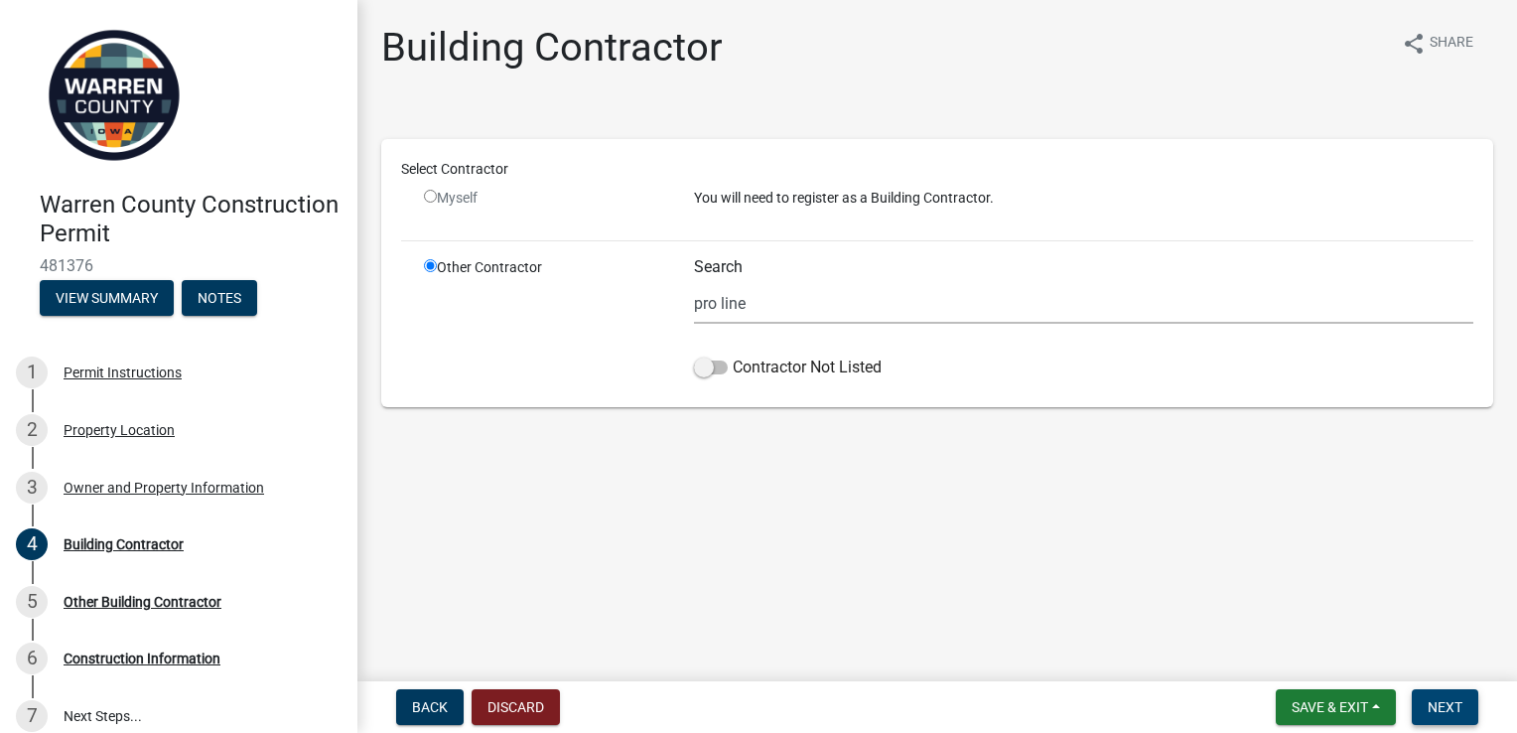  I want to click on div: 6, so click(32, 658).